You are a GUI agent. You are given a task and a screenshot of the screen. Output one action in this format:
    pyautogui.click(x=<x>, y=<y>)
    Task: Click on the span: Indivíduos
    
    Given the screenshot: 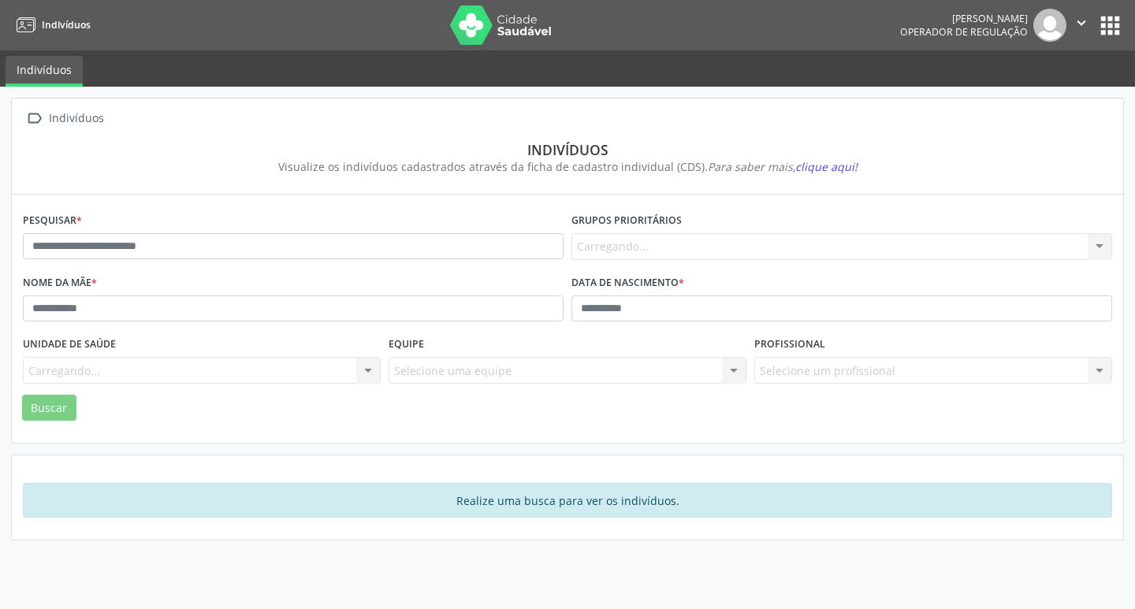 What is the action you would take?
    pyautogui.click(x=66, y=24)
    